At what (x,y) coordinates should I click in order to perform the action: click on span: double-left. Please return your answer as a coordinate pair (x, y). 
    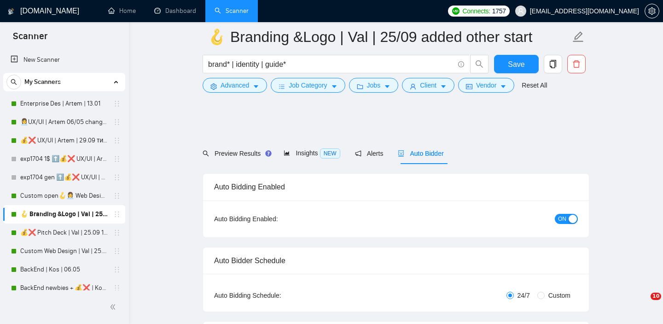
    Looking at the image, I should click on (114, 307).